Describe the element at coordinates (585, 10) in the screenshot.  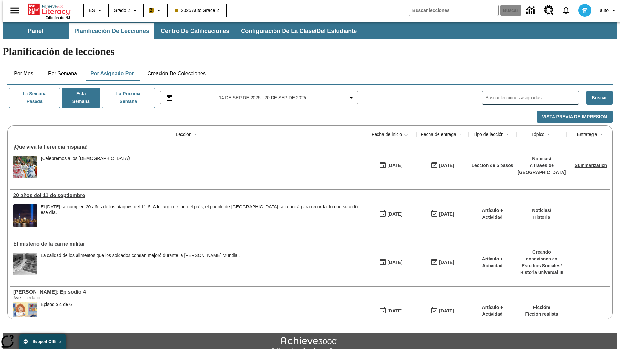
I see `img: avatar image` at that location.